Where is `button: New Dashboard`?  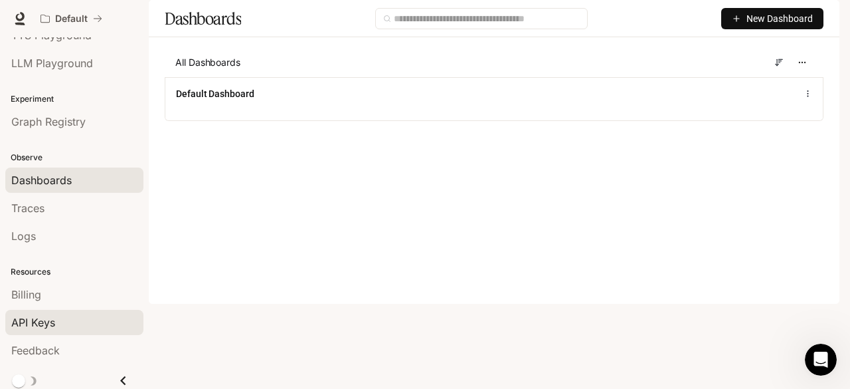 button: New Dashboard is located at coordinates (772, 19).